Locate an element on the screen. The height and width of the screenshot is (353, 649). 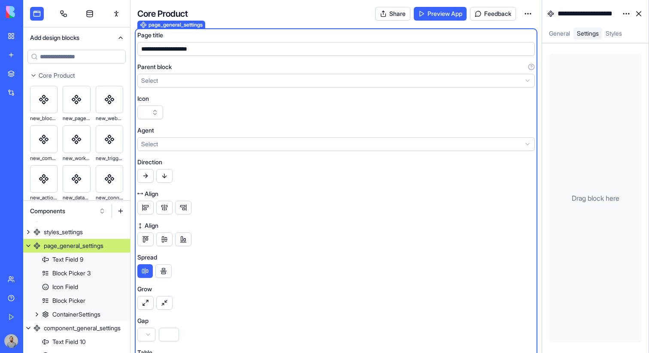
a: Block Picker 3 is located at coordinates (76, 273).